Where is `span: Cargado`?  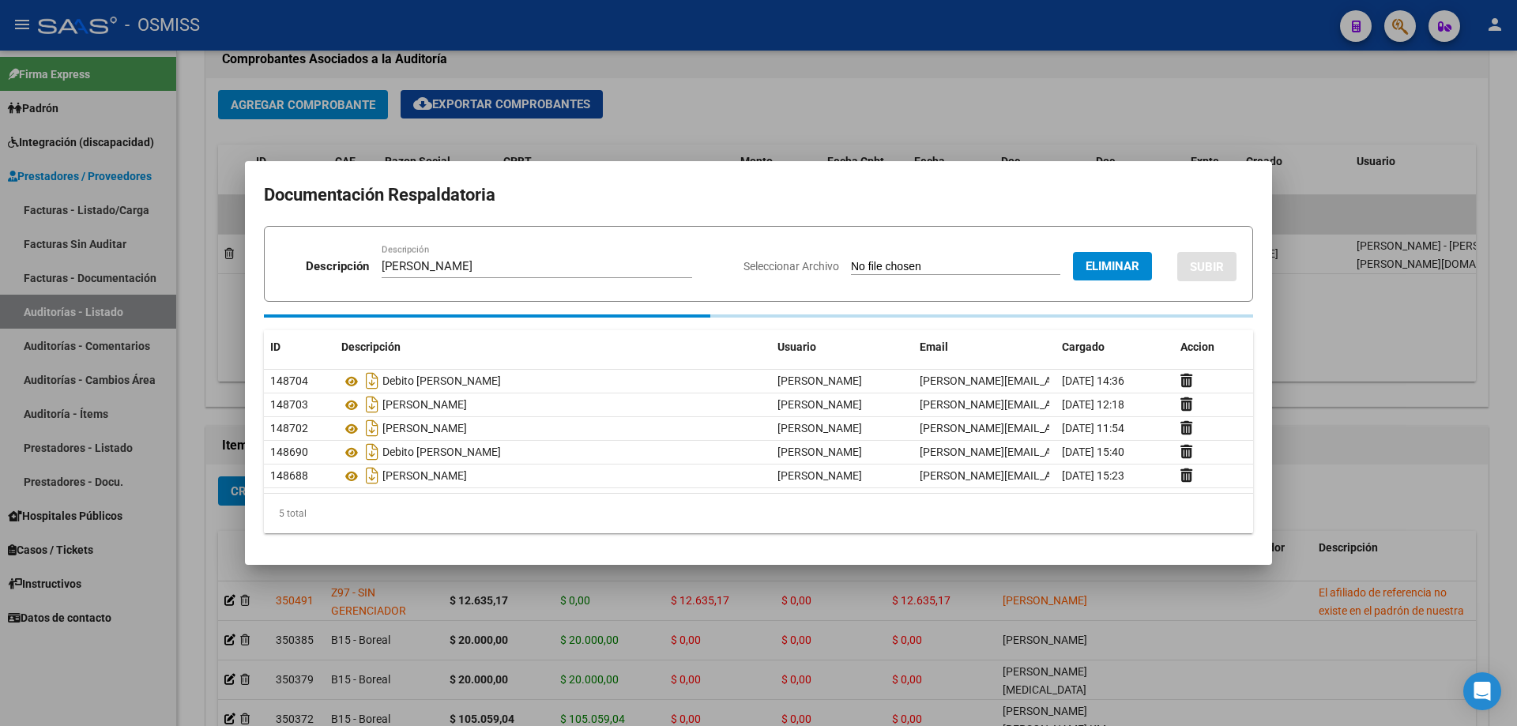 span: Cargado is located at coordinates (1083, 347).